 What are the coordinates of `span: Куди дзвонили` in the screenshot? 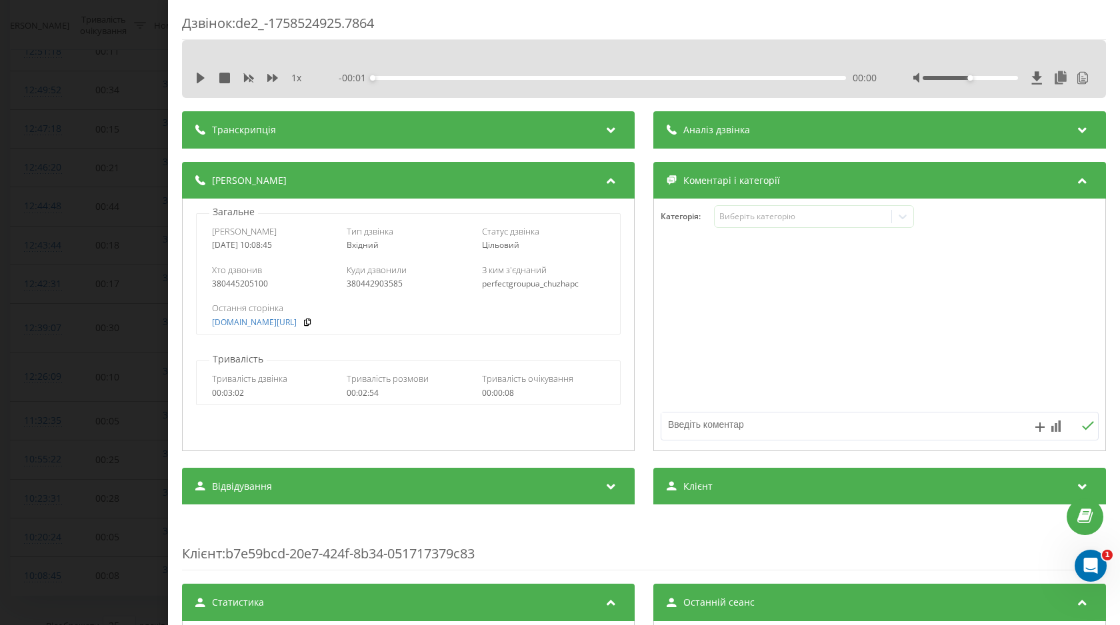 It's located at (377, 270).